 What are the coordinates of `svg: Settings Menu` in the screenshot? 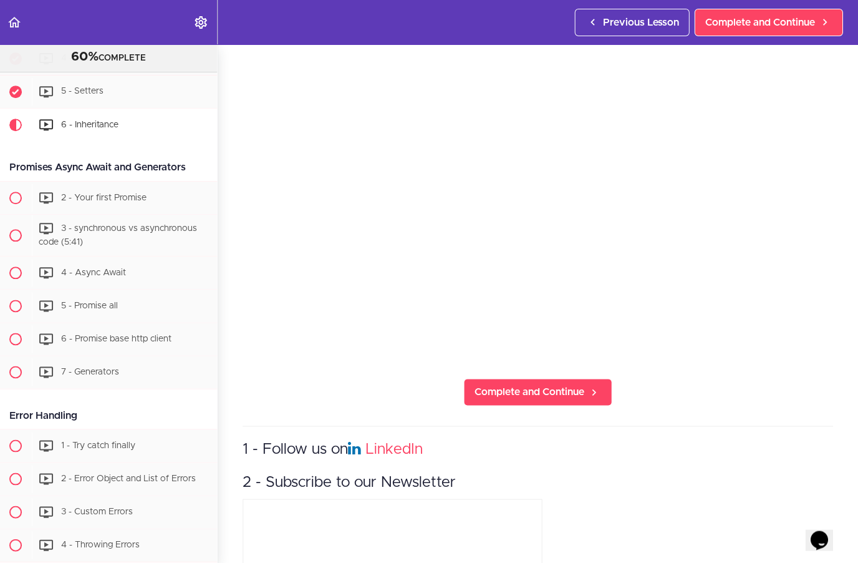 It's located at (201, 22).